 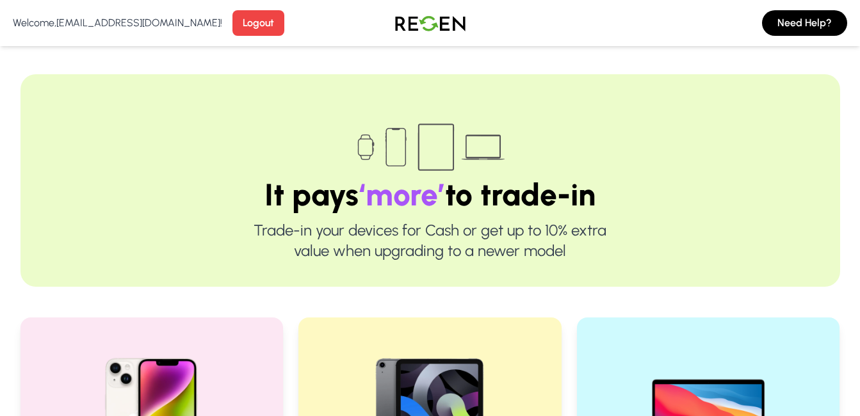 I want to click on p: Trade-in your devices for Cash or get up to 10% extra value when upgrading to a newer model, so click(x=430, y=241).